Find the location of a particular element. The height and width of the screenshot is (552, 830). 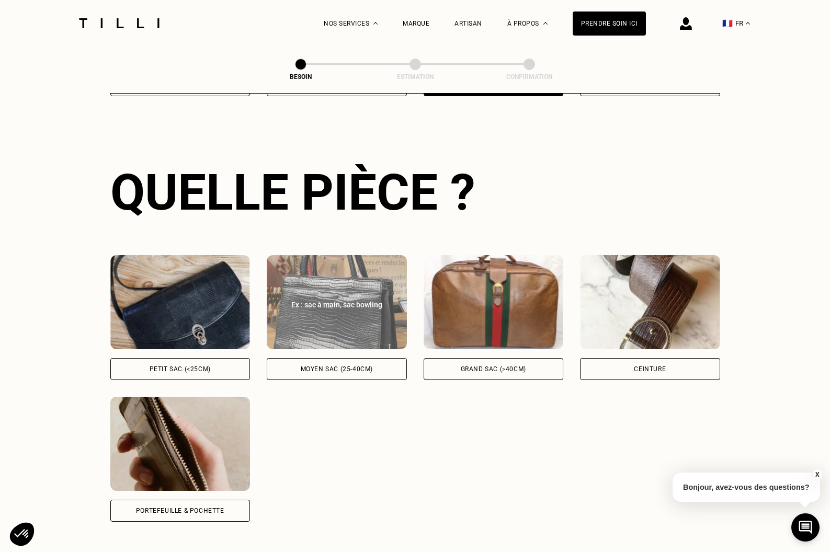

div: Besoin is located at coordinates (301, 77).